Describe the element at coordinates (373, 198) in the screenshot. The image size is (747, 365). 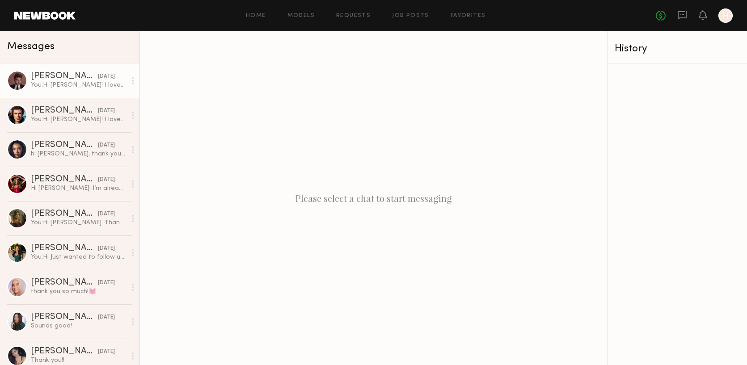
I see `div: Please select a chat to start messaging` at that location.